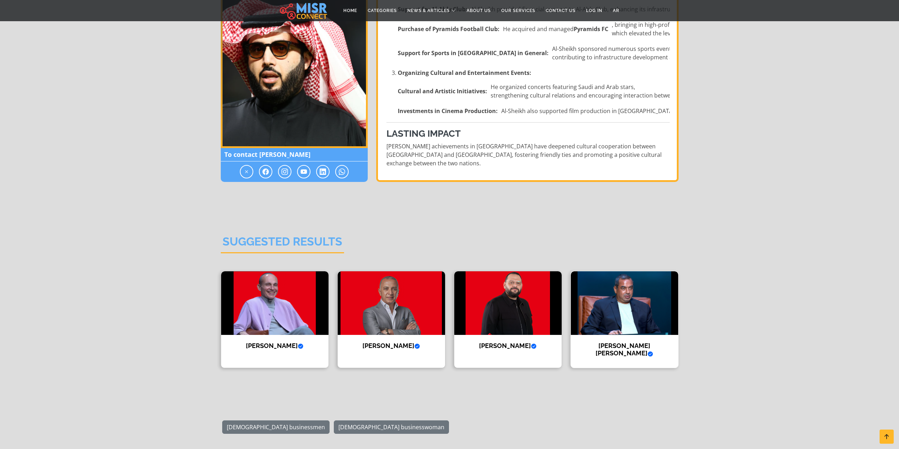  Describe the element at coordinates (448, 111) in the screenshot. I see `strong: Investments in Cinema Production:` at that location.